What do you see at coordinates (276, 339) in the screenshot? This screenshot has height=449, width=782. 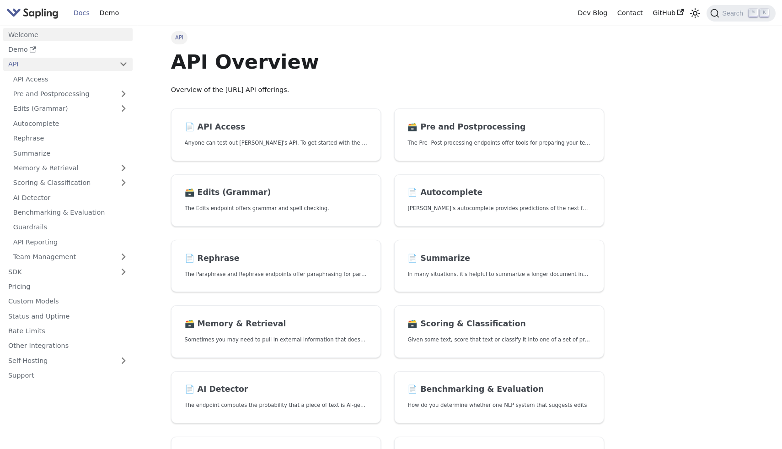 I see `p: Sometimes you may need to pull in external information that doesn't fit in the context size of an...` at bounding box center [276, 339].